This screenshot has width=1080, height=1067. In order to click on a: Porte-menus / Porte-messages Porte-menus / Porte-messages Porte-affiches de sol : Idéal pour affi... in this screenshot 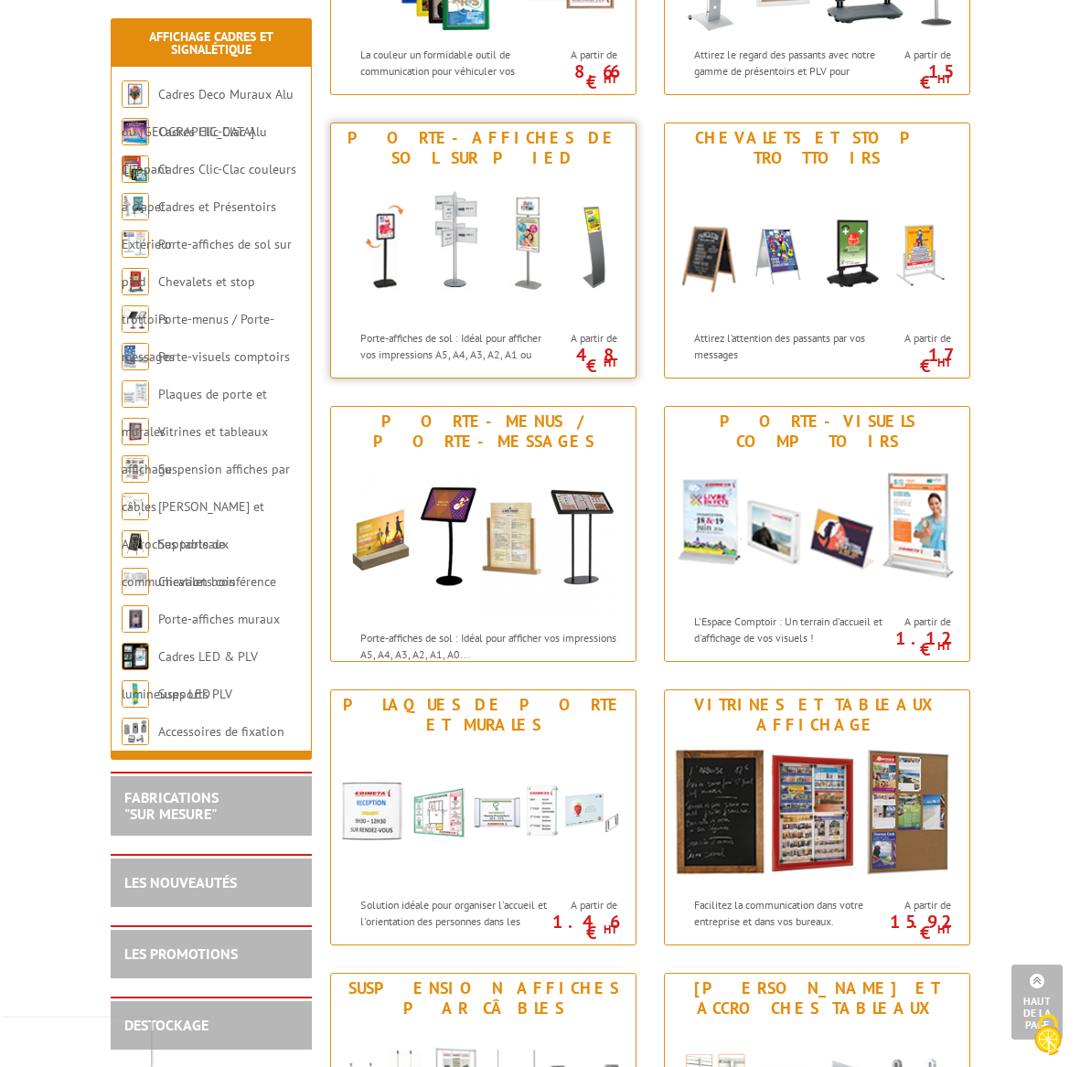, I will do `click(483, 534)`.